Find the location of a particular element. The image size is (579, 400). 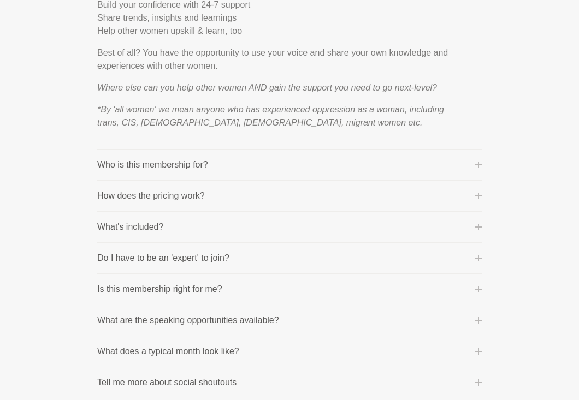

p: Who is this membership for? is located at coordinates (152, 165).